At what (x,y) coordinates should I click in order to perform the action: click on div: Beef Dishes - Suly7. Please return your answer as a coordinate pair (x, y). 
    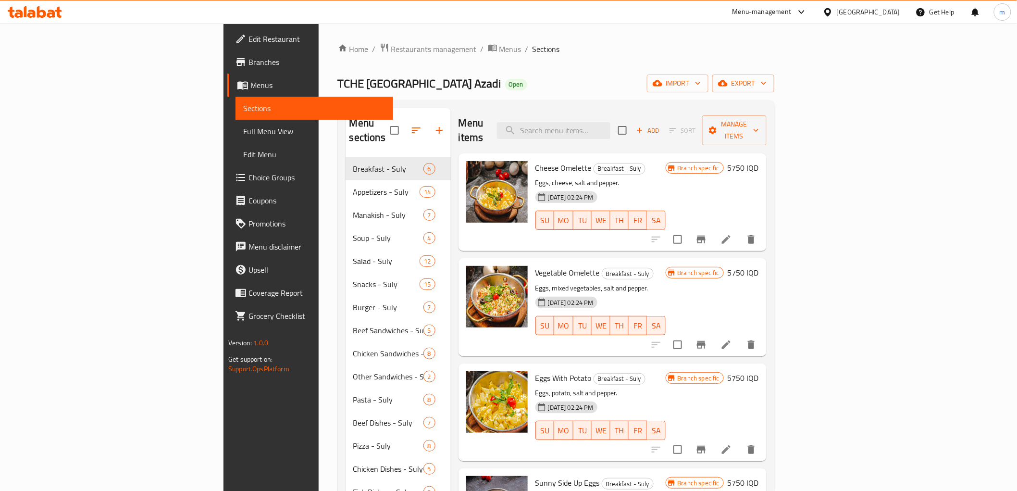
    Looking at the image, I should click on (398, 422).